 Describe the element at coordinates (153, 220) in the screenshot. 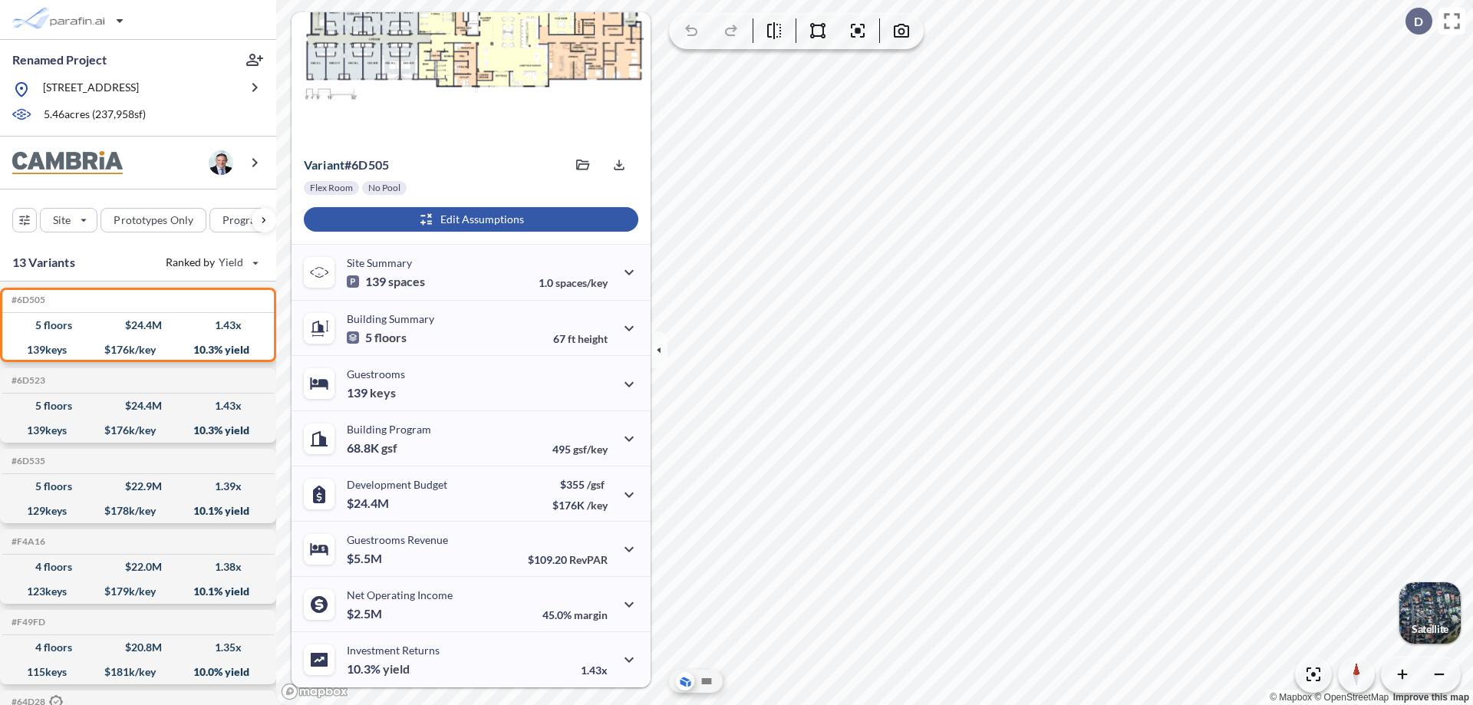

I see `button: Prototypes Only` at that location.